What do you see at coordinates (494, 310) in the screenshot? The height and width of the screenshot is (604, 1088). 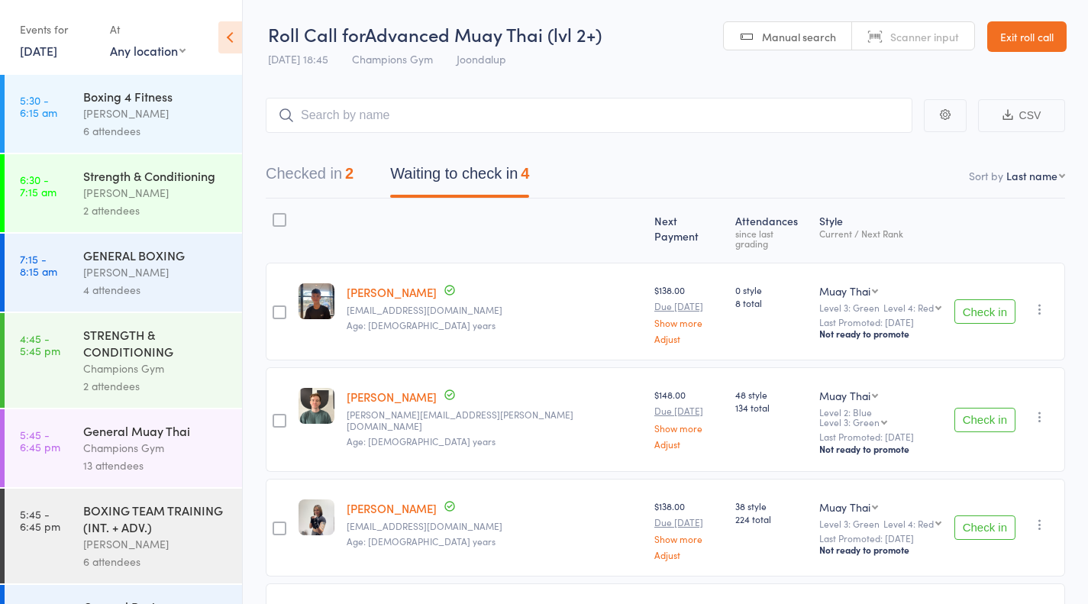 I see `small: cgreen20018@gmail.com` at bounding box center [494, 310].